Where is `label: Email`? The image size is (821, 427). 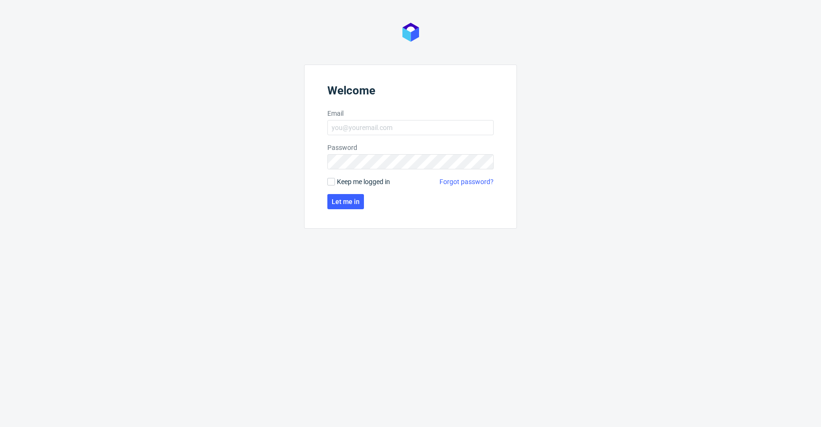
label: Email is located at coordinates (410, 114).